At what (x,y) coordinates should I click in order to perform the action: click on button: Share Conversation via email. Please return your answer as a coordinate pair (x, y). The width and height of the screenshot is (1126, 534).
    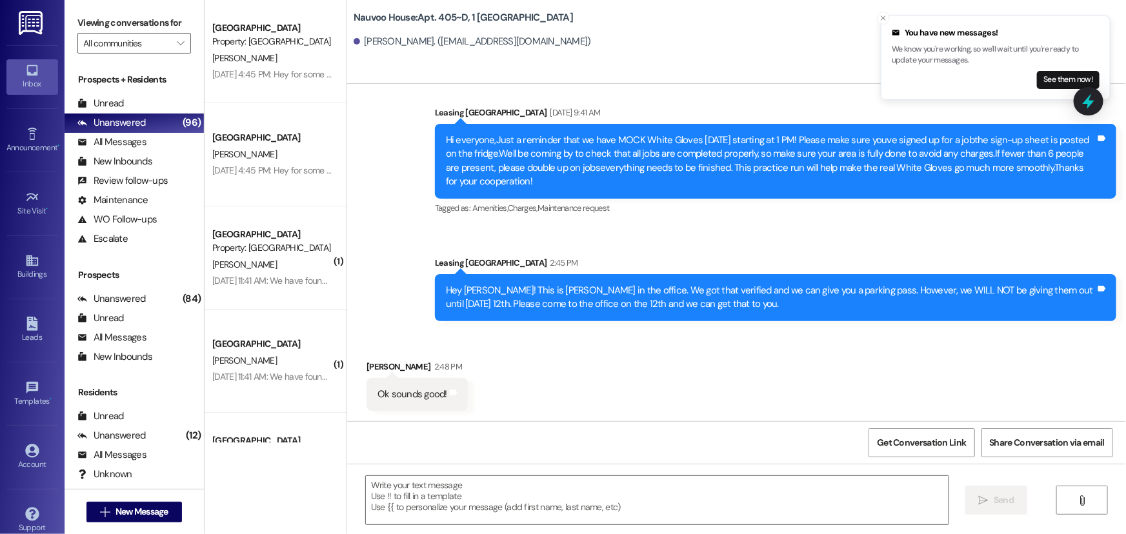
    Looking at the image, I should click on (1047, 443).